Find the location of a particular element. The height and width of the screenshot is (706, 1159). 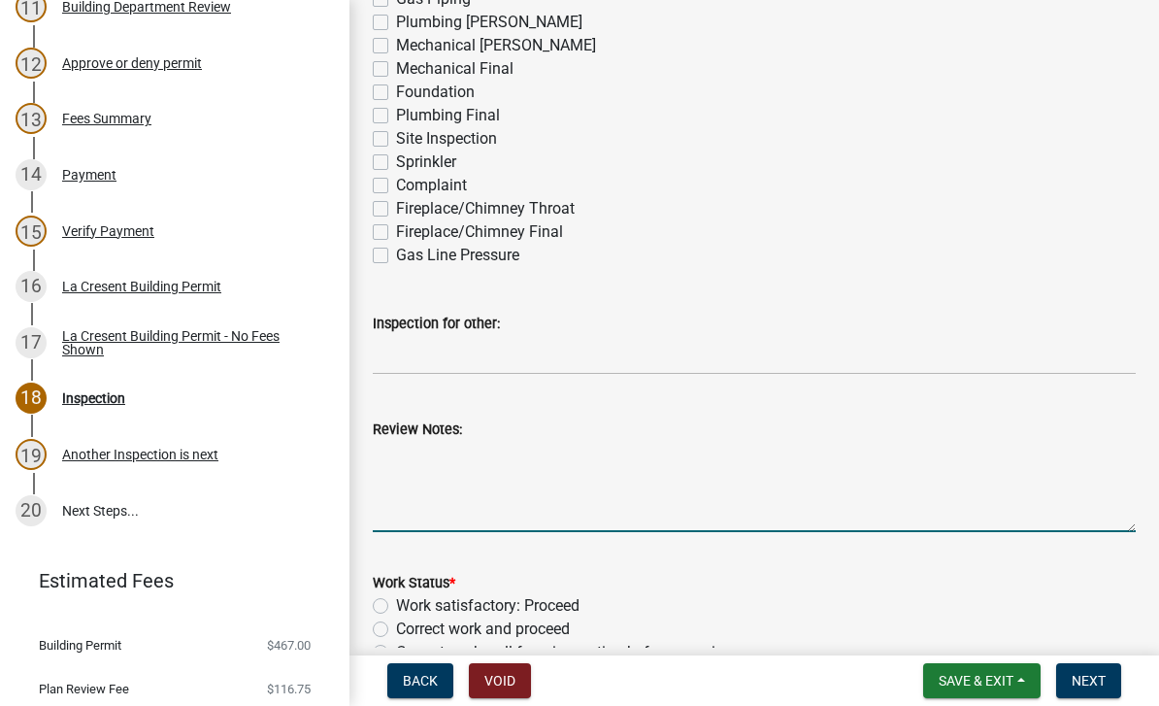

div: 17 is located at coordinates (31, 343).